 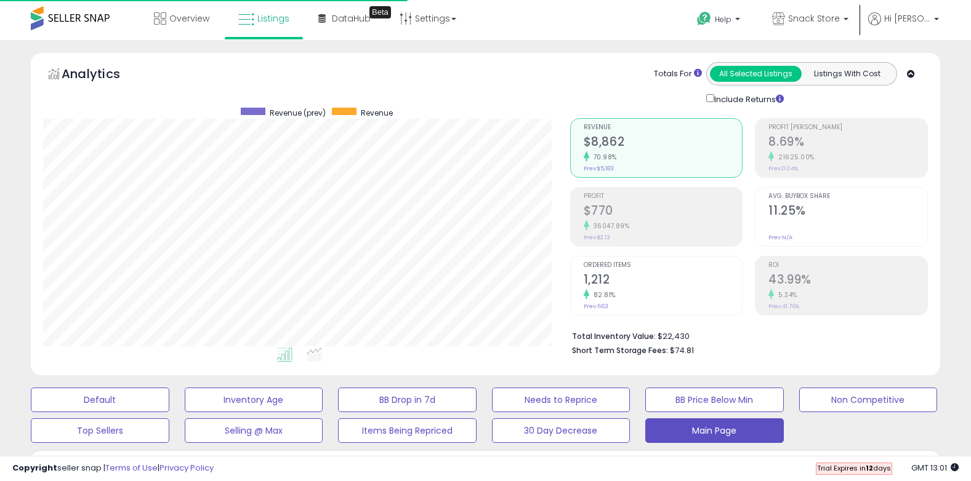 What do you see at coordinates (380, 12) in the screenshot?
I see `div: Tooltip anchor` at bounding box center [380, 12].